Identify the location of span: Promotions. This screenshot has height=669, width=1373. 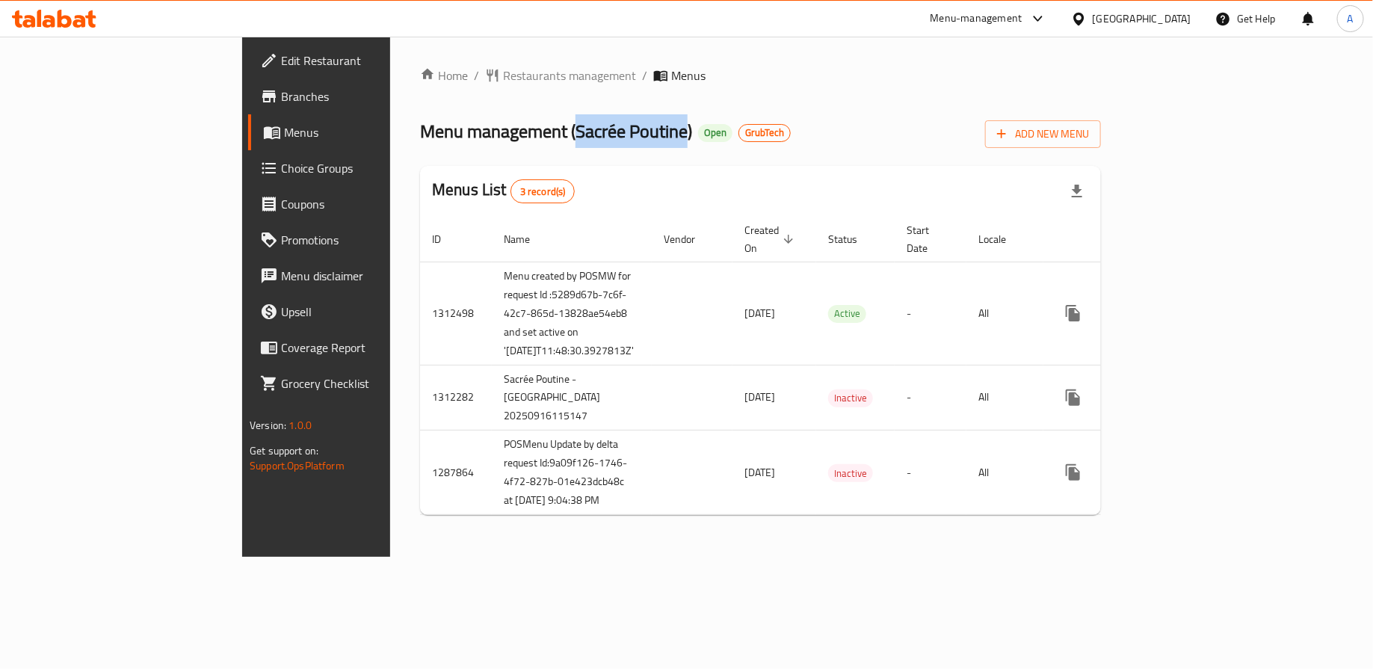
(370, 240).